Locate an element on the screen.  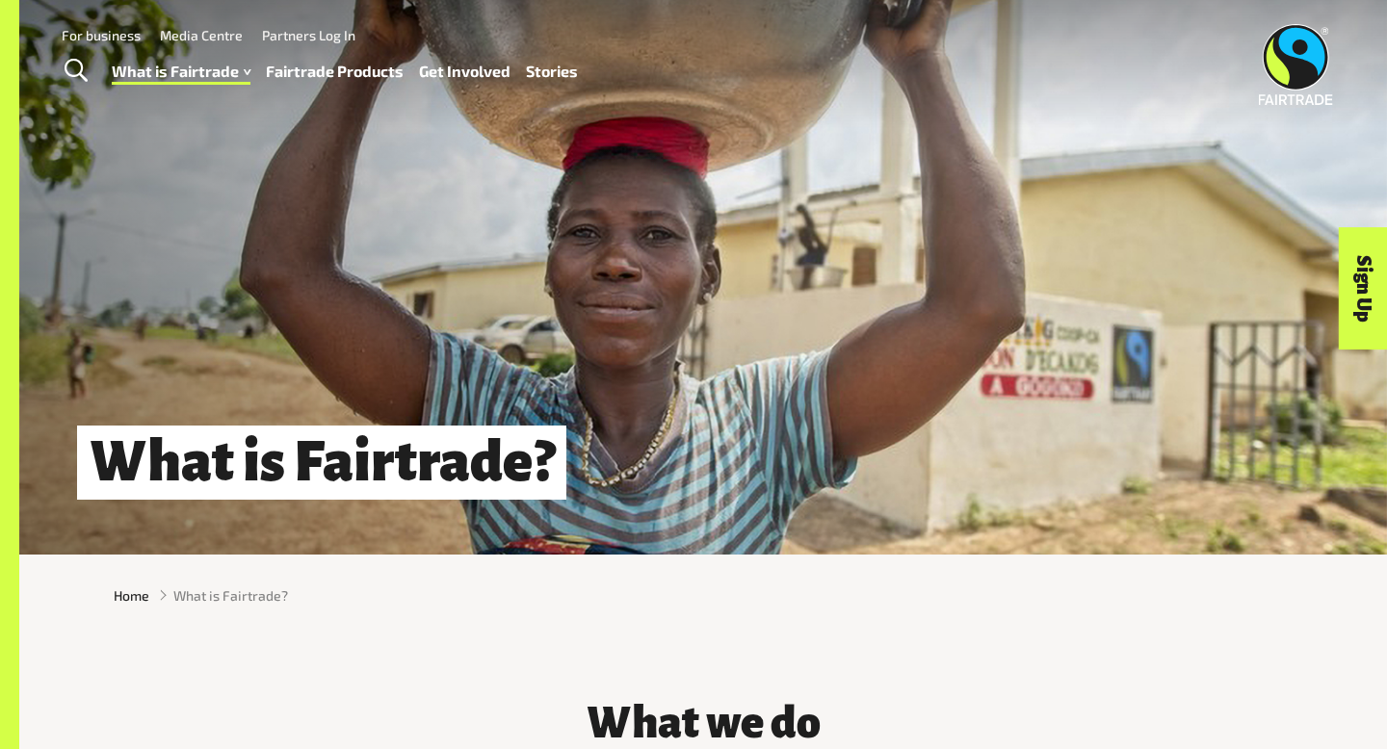
a: What is Fairtrade is located at coordinates (181, 71).